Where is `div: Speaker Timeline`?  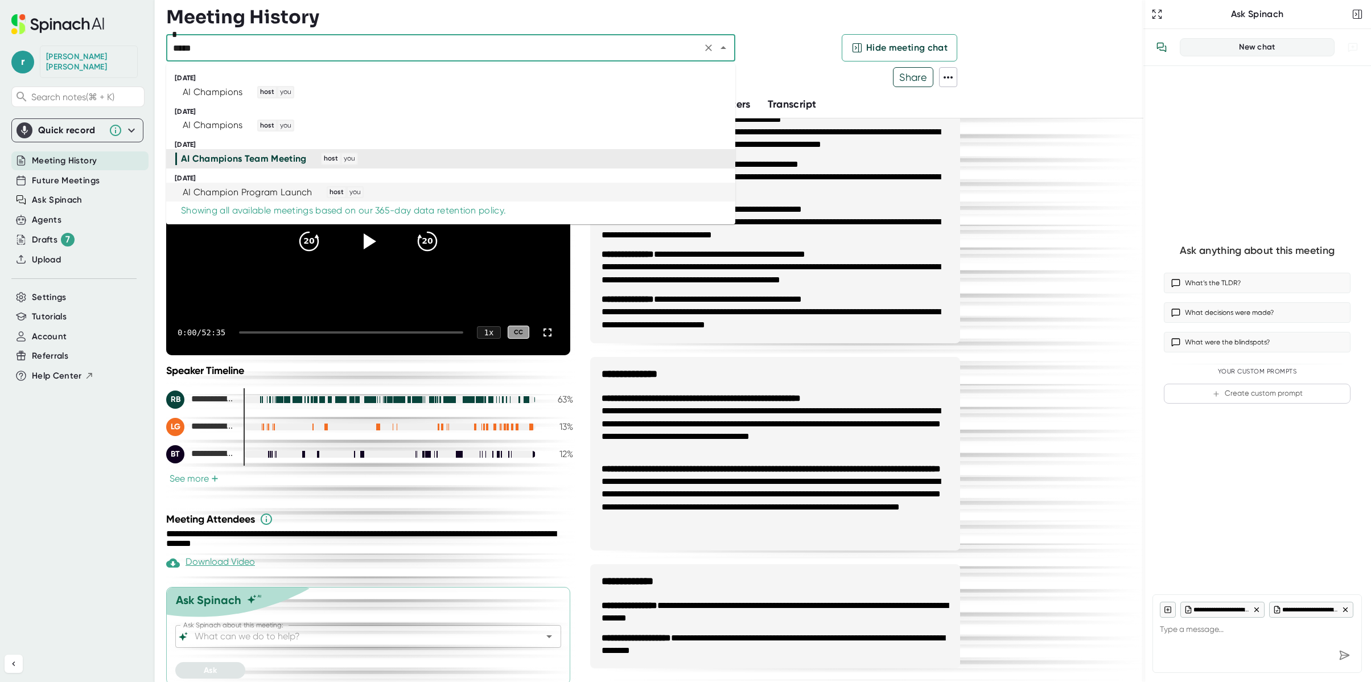 div: Speaker Timeline is located at coordinates (369, 371).